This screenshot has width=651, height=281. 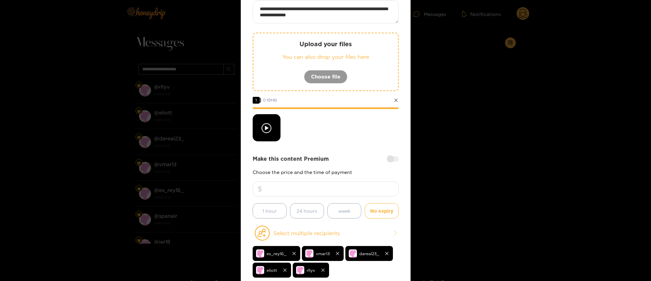 What do you see at coordinates (322, 253) in the screenshot?
I see `span: vmar13` at bounding box center [322, 253].